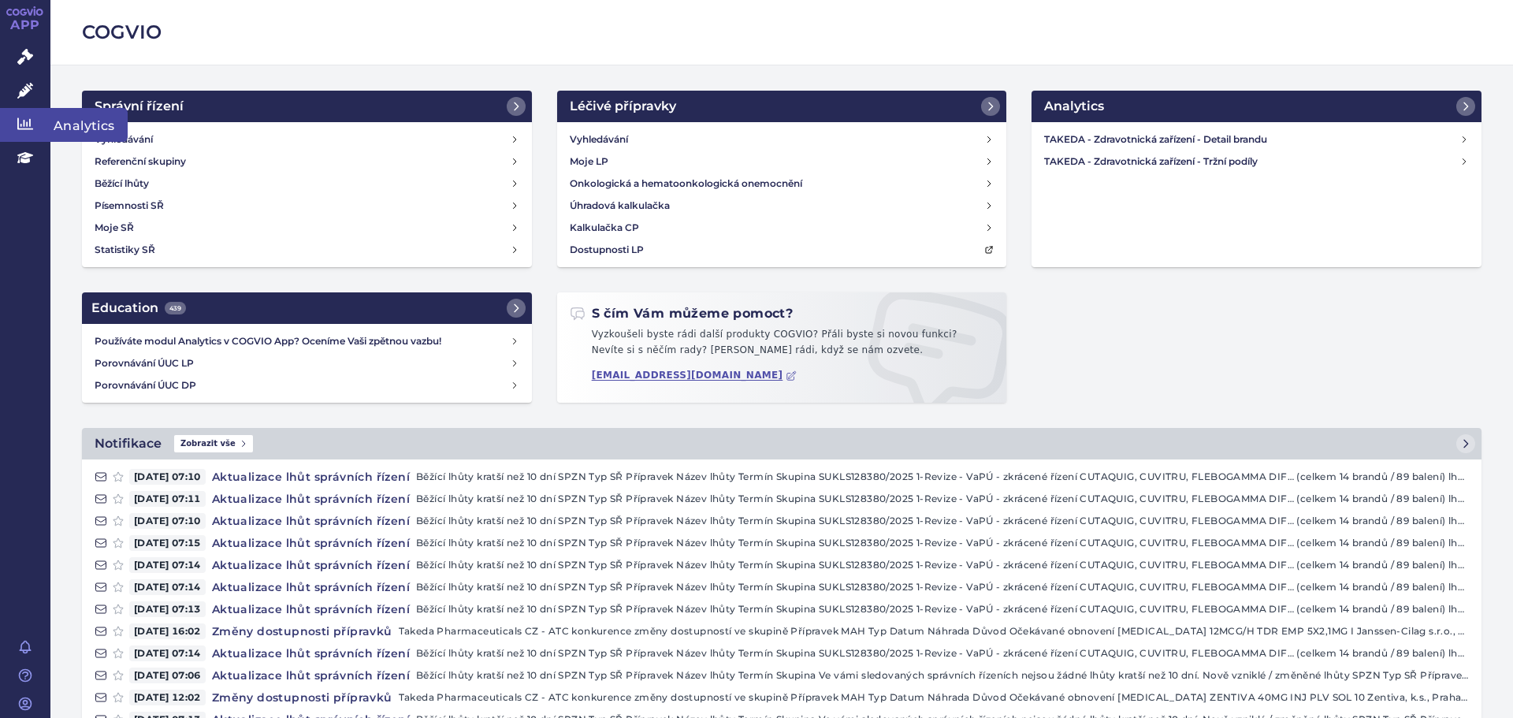  What do you see at coordinates (139, 308) in the screenshot?
I see `h2: Education` at bounding box center [139, 308].